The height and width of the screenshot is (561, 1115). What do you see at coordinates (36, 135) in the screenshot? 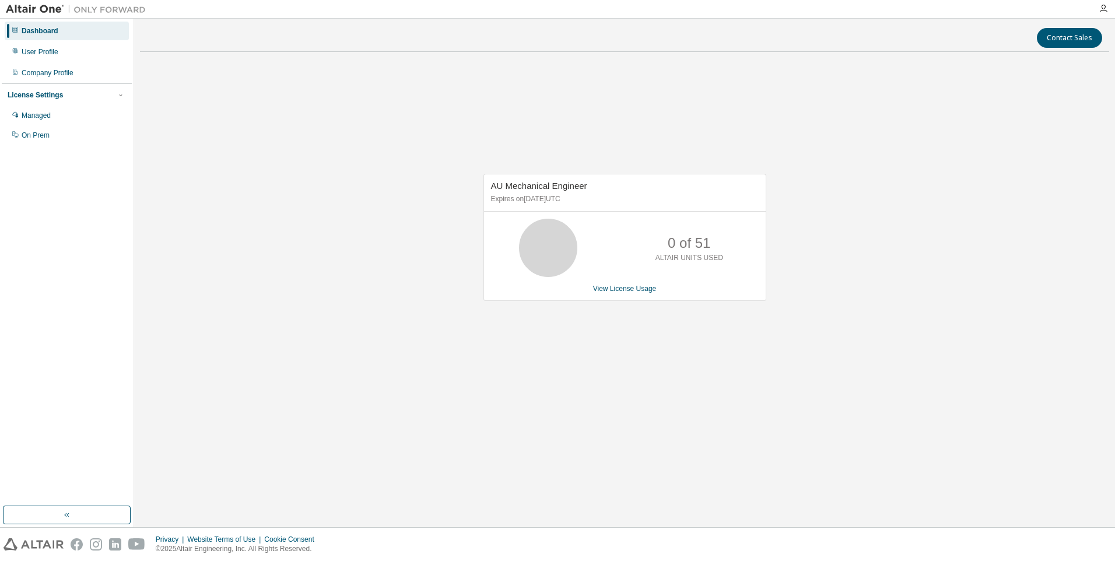
I see `div: On Prem` at bounding box center [36, 135].